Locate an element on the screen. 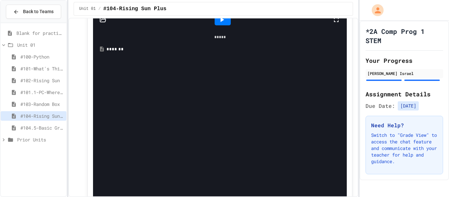 This screenshot has height=197, width=449. p: Switch to "Grade View" to access the chat feature and communicate with your teacher for help and ... is located at coordinates (404, 148).